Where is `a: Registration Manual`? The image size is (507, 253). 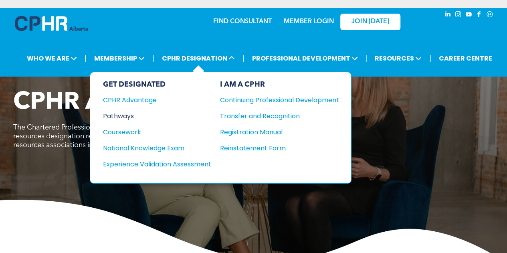 a: Registration Manual is located at coordinates (279, 132).